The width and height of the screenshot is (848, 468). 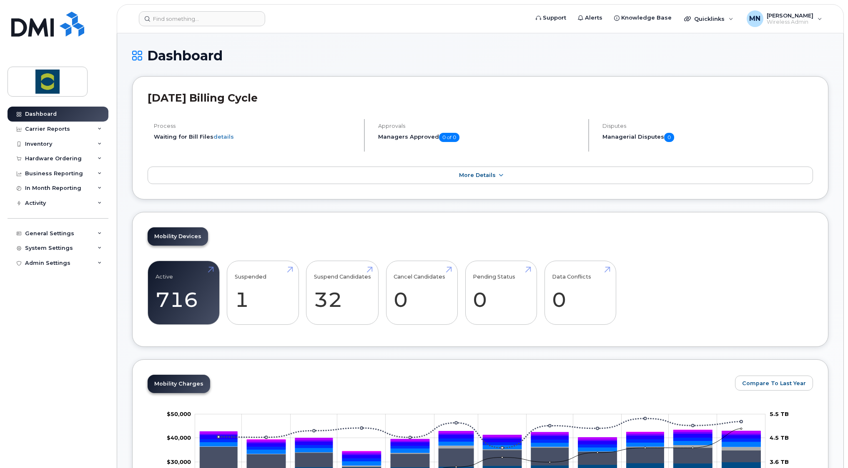 I want to click on a: details, so click(x=223, y=137).